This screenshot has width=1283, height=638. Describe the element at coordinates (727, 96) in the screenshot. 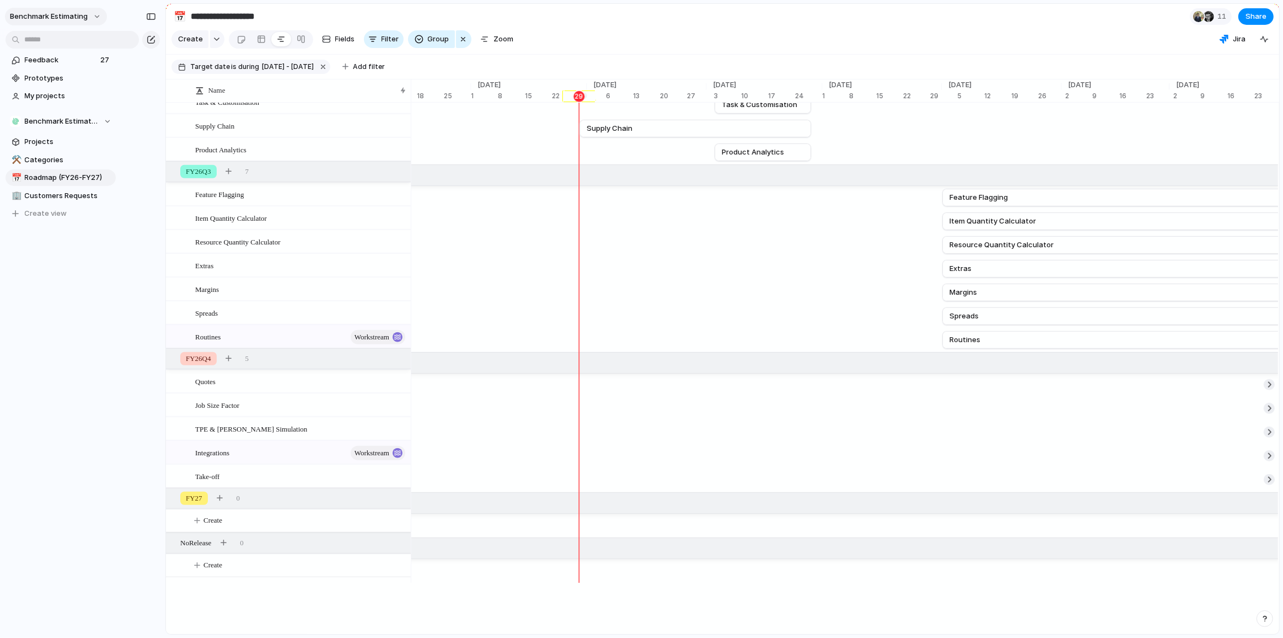

I see `div: 3` at that location.